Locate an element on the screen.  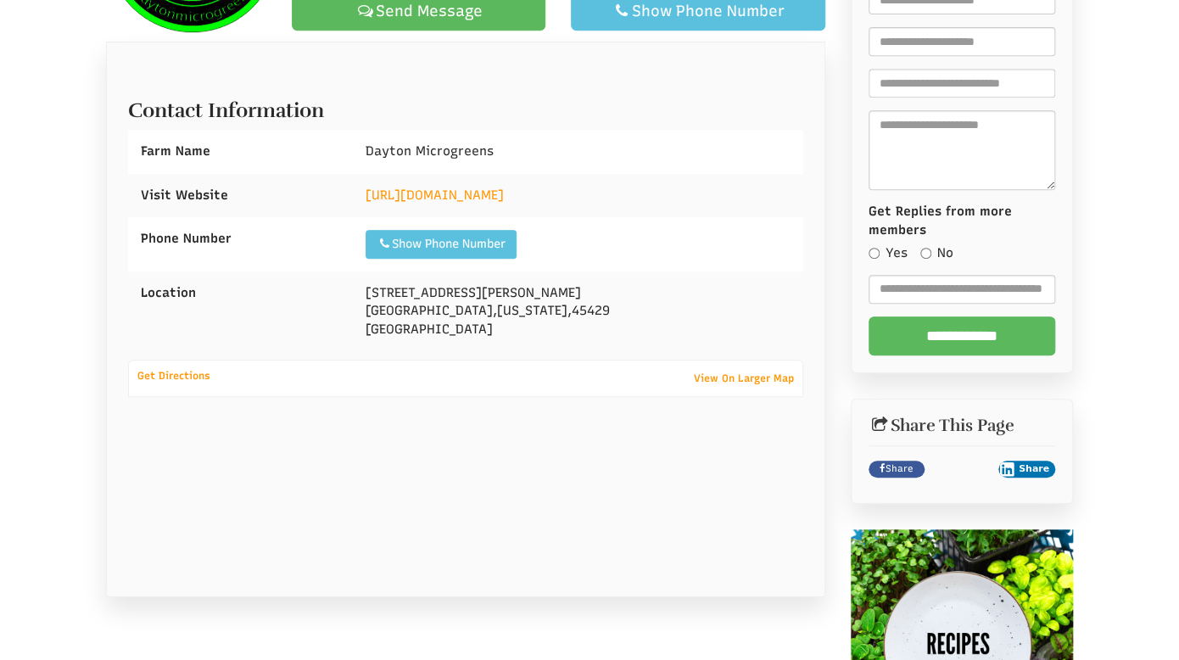
div: Farm Name is located at coordinates (240, 151).